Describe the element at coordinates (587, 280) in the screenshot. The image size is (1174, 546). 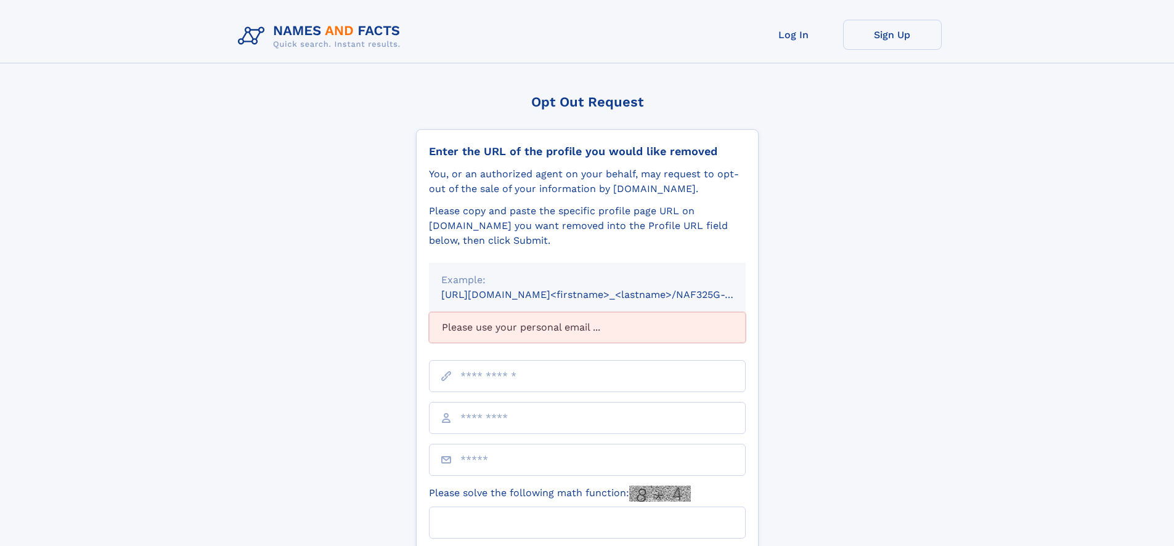
I see `div: Example:` at that location.